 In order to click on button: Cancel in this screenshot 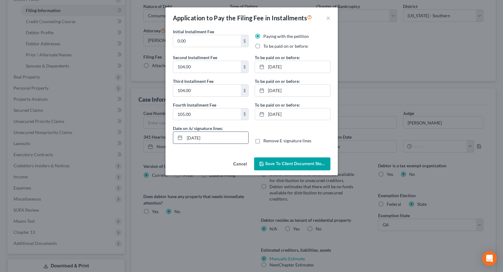, I will do `click(240, 164)`.